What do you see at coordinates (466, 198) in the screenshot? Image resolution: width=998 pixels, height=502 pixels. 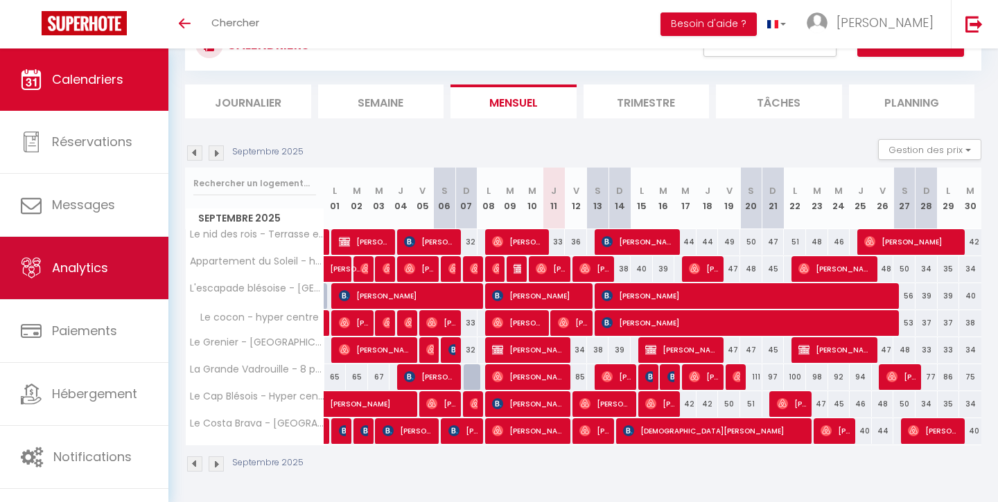 I see `th: 07` at bounding box center [466, 198].